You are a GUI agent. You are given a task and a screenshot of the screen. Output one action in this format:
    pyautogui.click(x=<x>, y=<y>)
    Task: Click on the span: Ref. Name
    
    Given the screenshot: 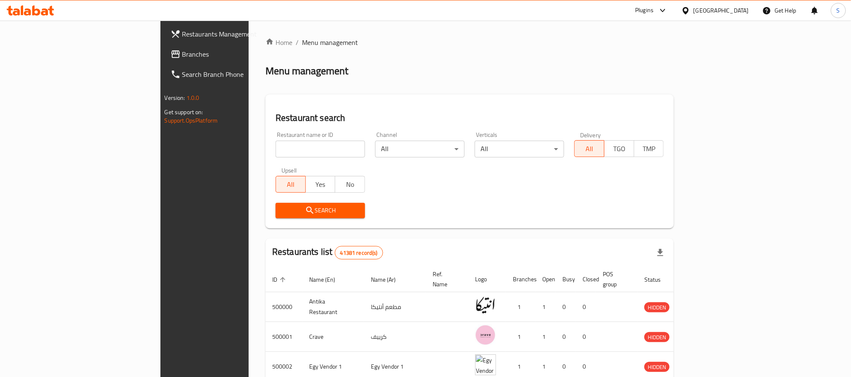 What is the action you would take?
    pyautogui.click(x=445, y=279)
    